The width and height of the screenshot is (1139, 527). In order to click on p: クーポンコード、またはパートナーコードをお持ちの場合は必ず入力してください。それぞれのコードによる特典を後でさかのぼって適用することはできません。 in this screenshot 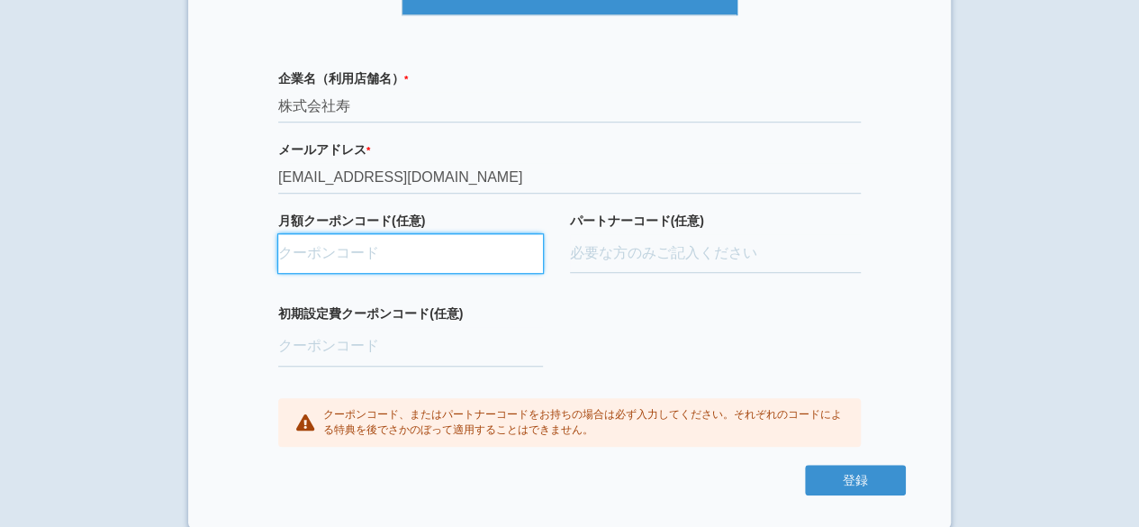, I will do `click(583, 422)`.